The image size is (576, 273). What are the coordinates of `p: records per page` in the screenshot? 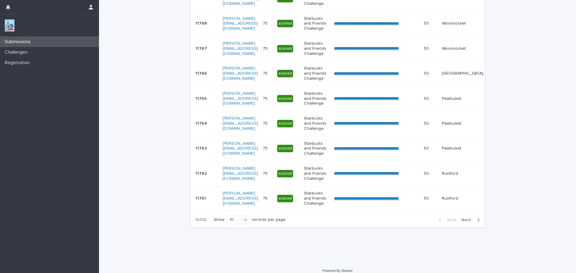 It's located at (269, 220).